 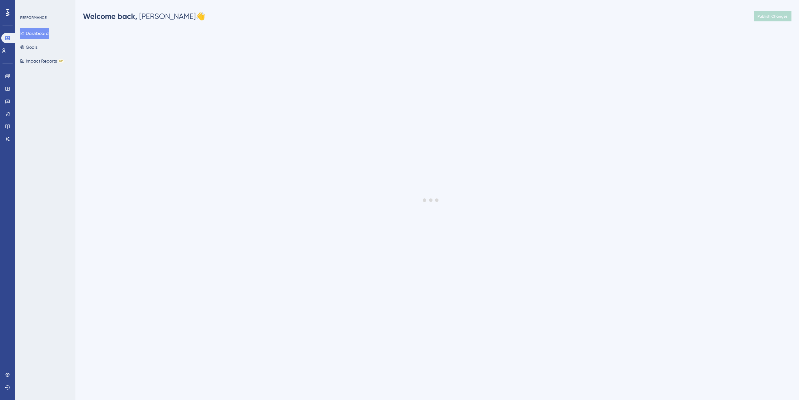 What do you see at coordinates (29, 47) in the screenshot?
I see `button: Goals` at bounding box center [29, 47].